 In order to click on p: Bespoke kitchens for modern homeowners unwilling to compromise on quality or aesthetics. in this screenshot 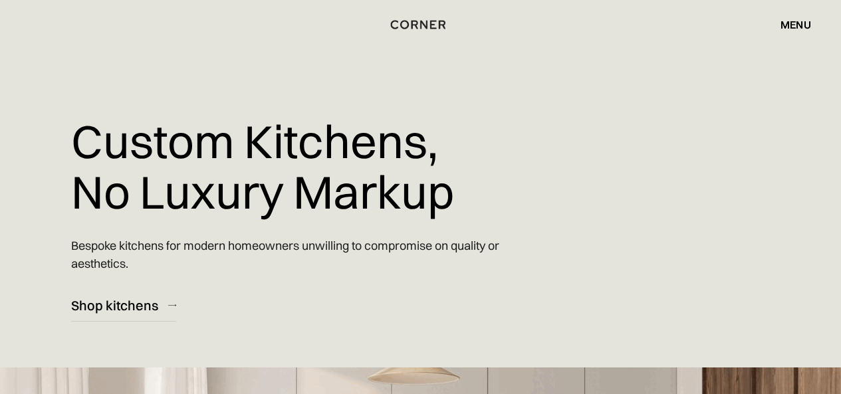, I will do `click(313, 255)`.